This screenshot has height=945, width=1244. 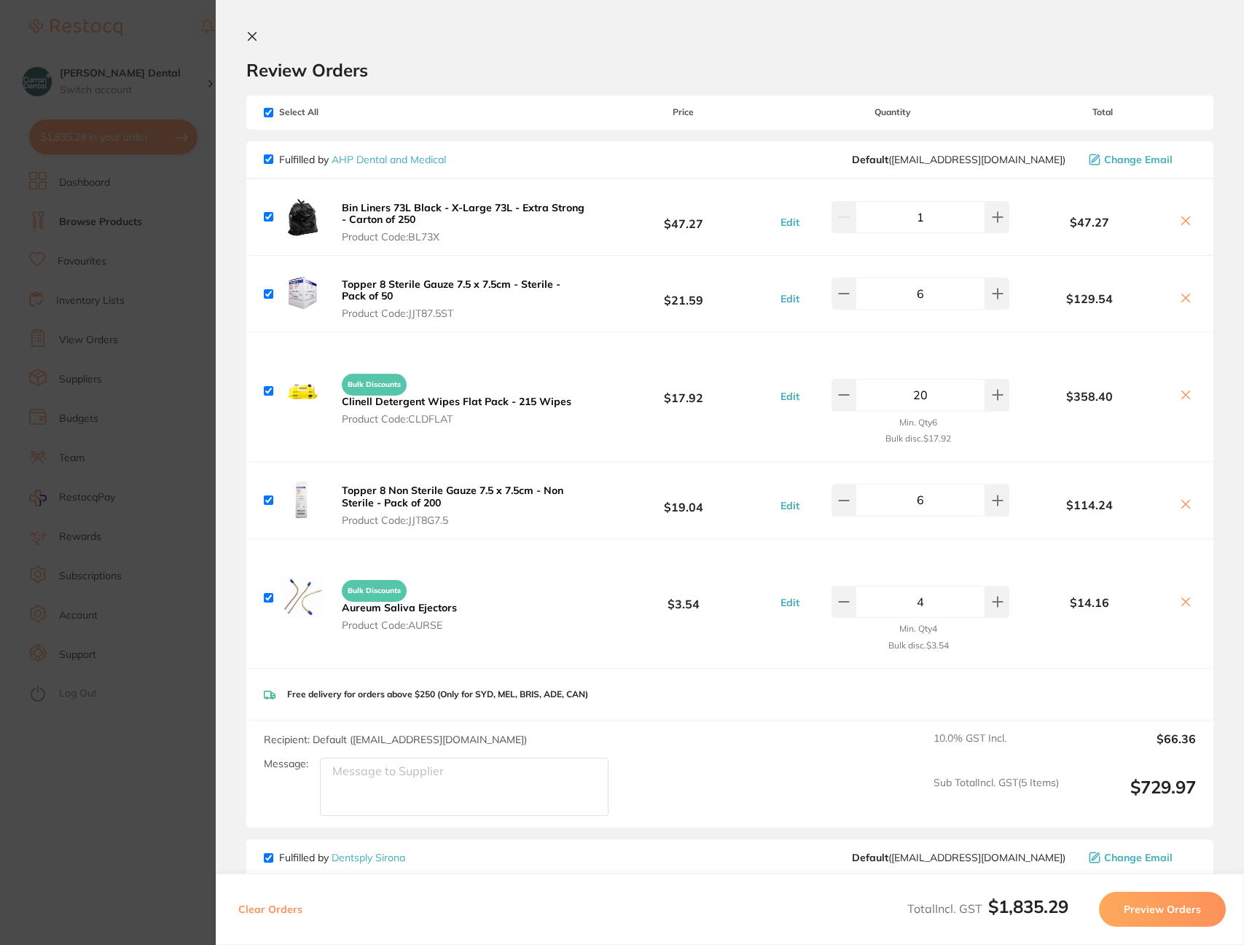 What do you see at coordinates (453, 496) in the screenshot?
I see `b: Topper 8 Non Sterile Gauze 7.5 x 7.5cm - Non Sterile - Pack of 200` at bounding box center [453, 496].